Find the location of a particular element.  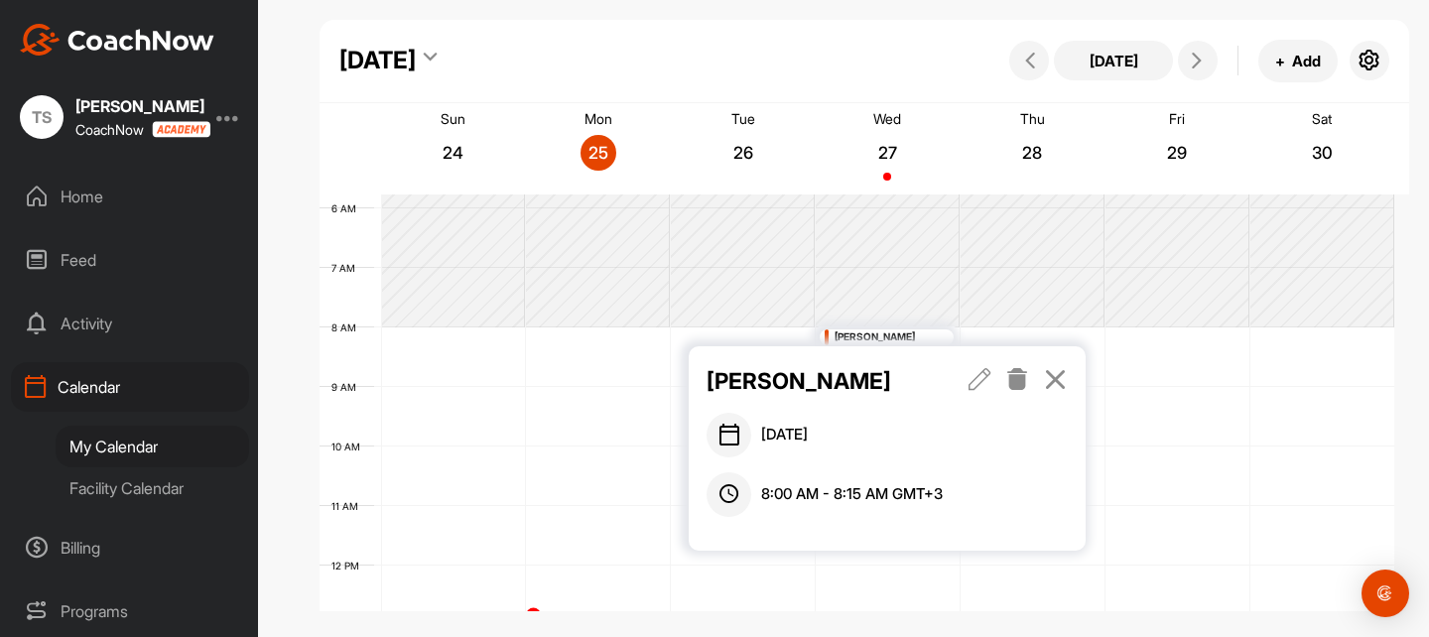

div: 11 AM is located at coordinates (348, 506).